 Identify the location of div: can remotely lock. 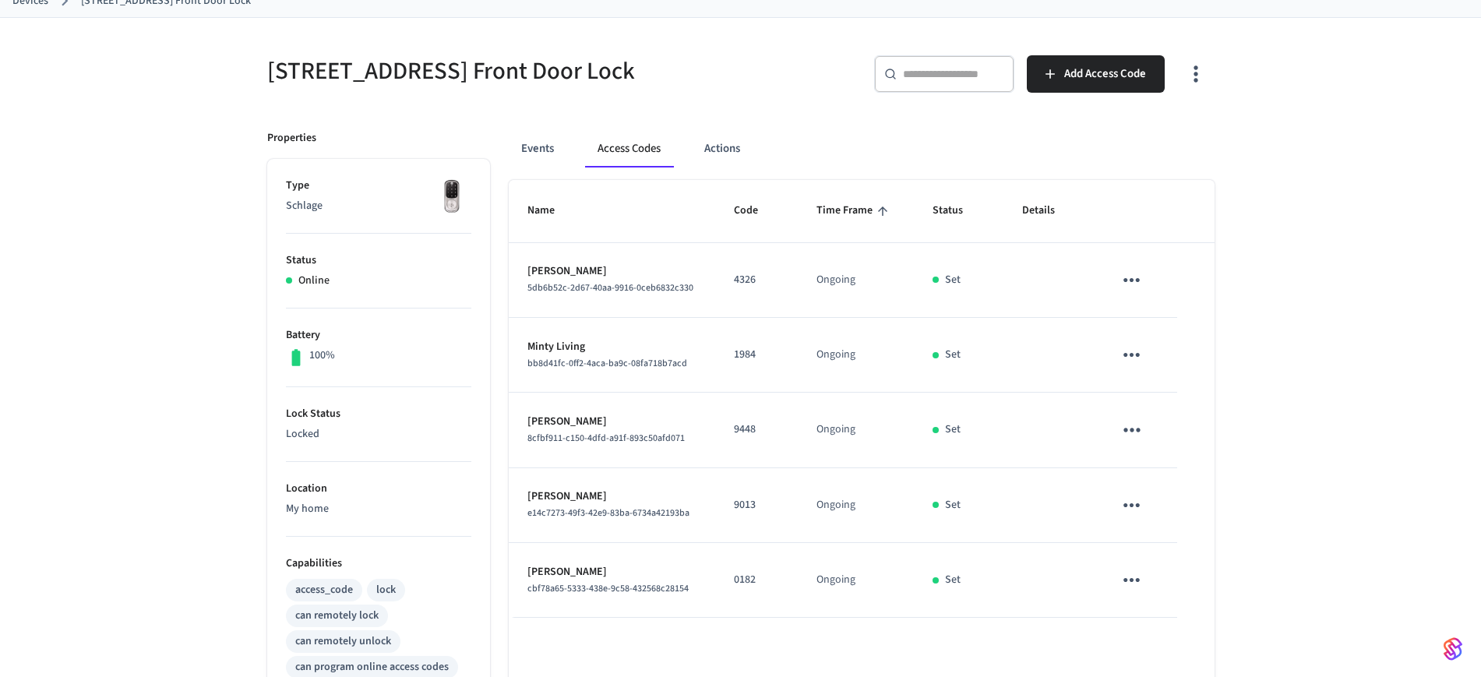
(337, 616).